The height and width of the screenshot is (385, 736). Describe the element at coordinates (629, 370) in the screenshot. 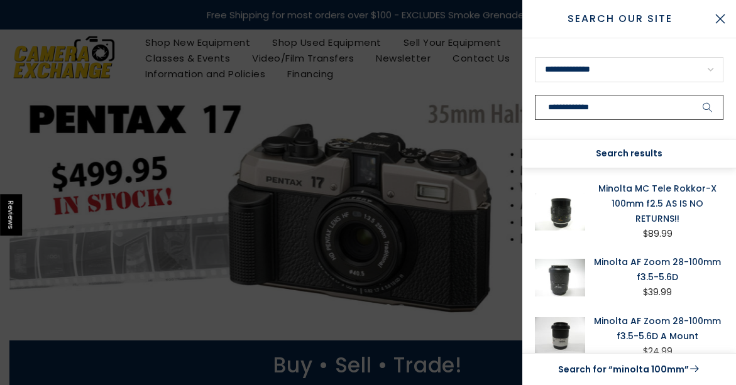

I see `a: Search for “minolta 100mm”` at that location.